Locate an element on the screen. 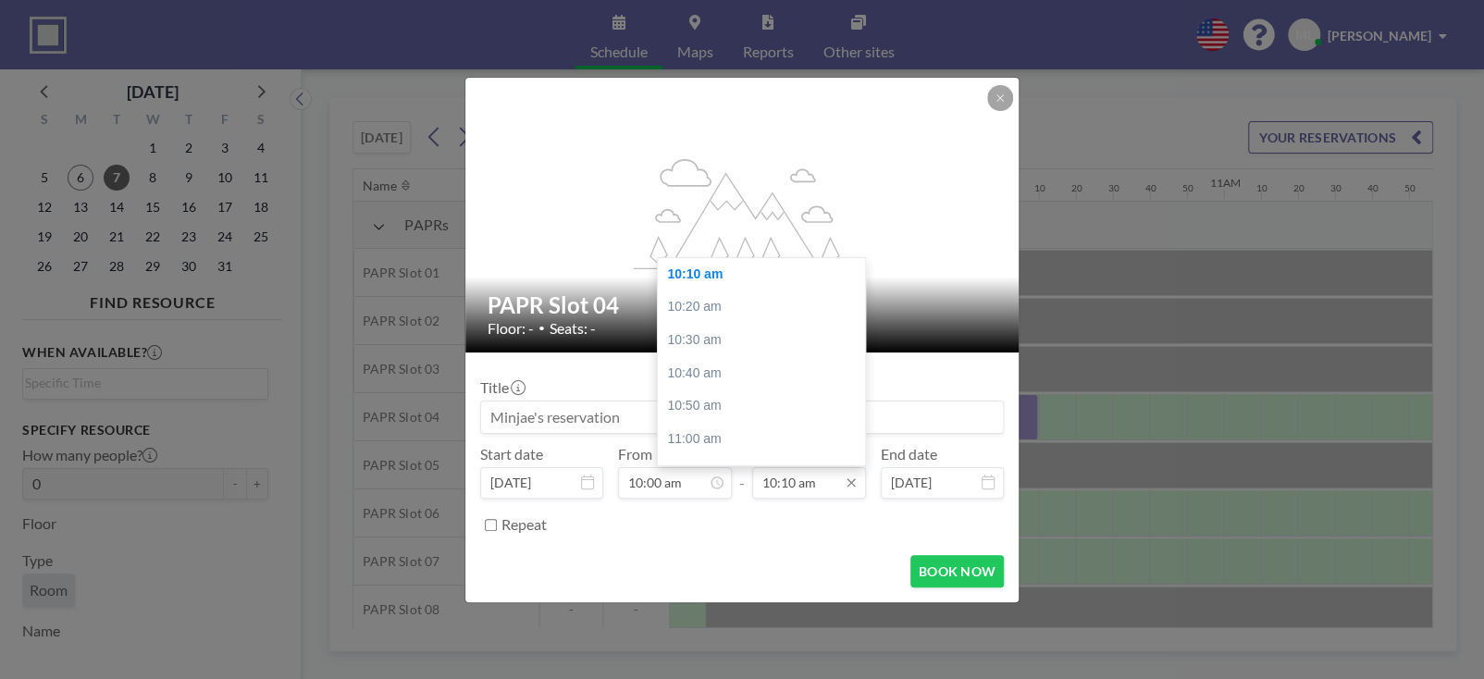 Image resolution: width=1484 pixels, height=679 pixels. label: End date is located at coordinates (909, 454).